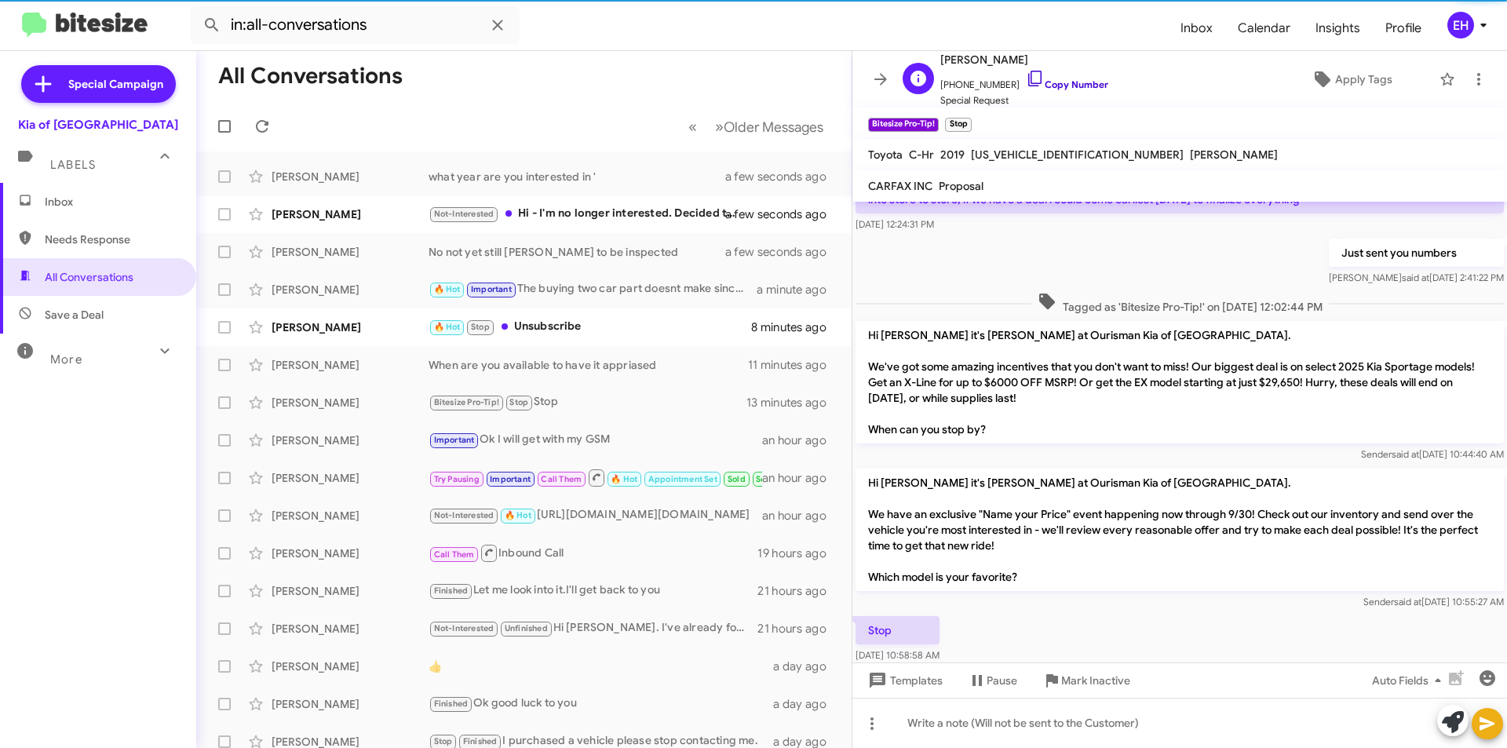  Describe the element at coordinates (798, 553) in the screenshot. I see `div: 19 hours ago` at that location.